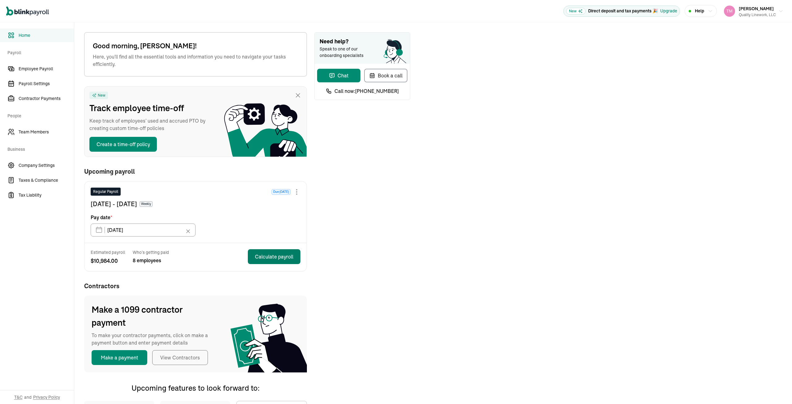 The image size is (792, 404). What do you see at coordinates (196, 286) in the screenshot?
I see `span: Contractors` at bounding box center [196, 286].